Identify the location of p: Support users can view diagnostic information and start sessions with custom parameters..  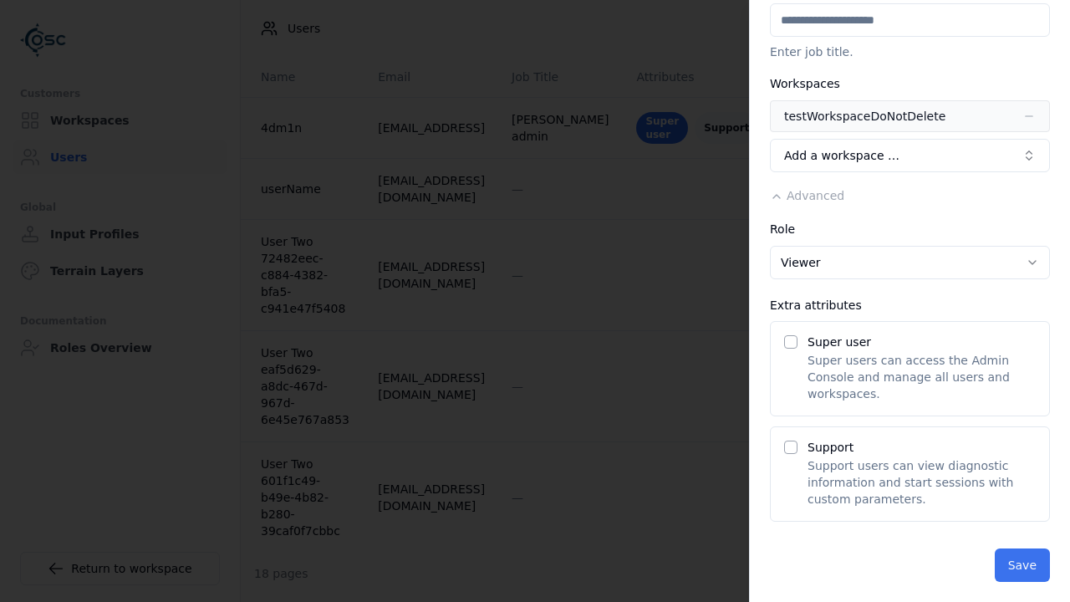
(921, 482).